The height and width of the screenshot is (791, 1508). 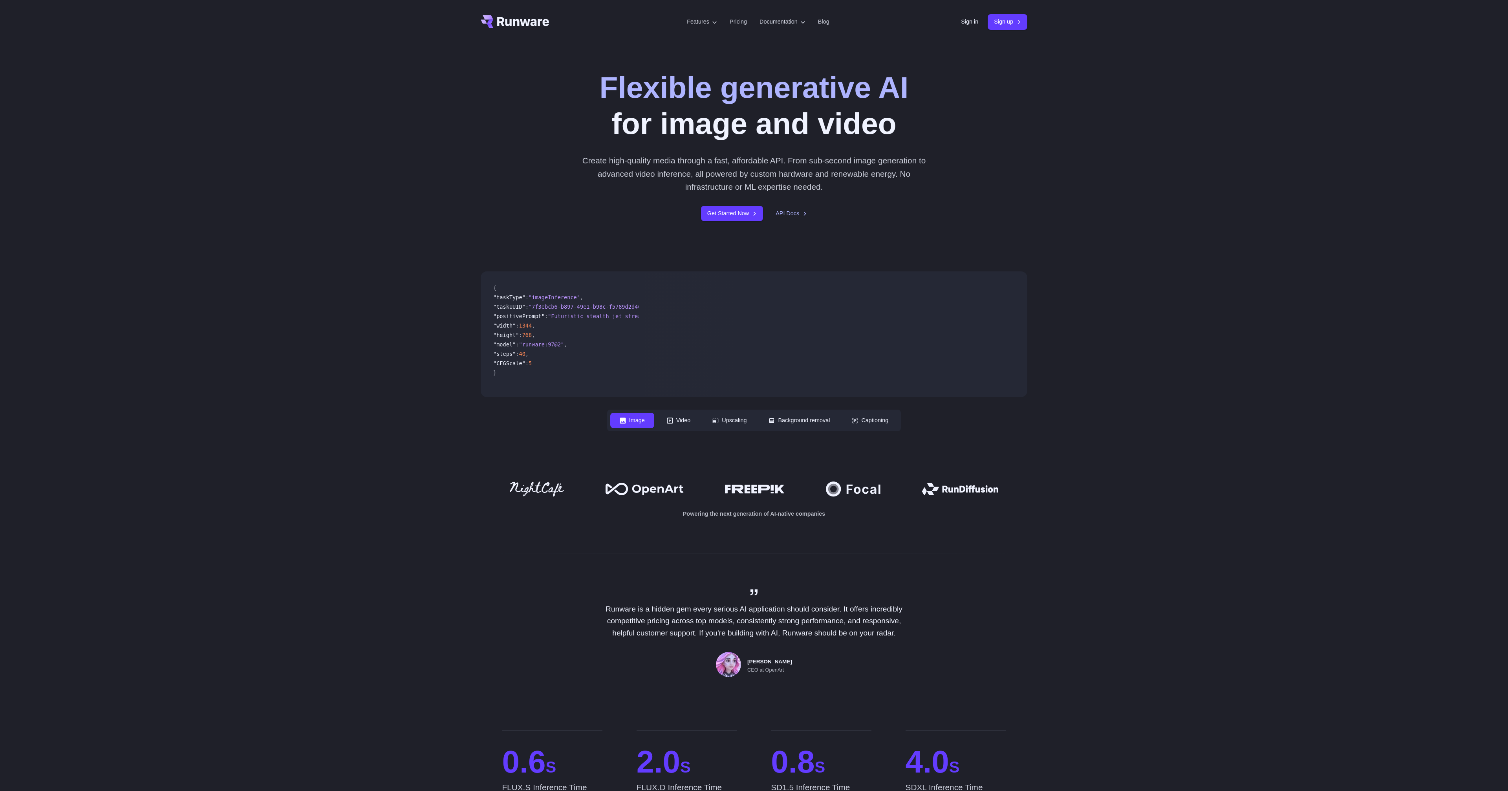 I want to click on a: Go to /, so click(x=515, y=22).